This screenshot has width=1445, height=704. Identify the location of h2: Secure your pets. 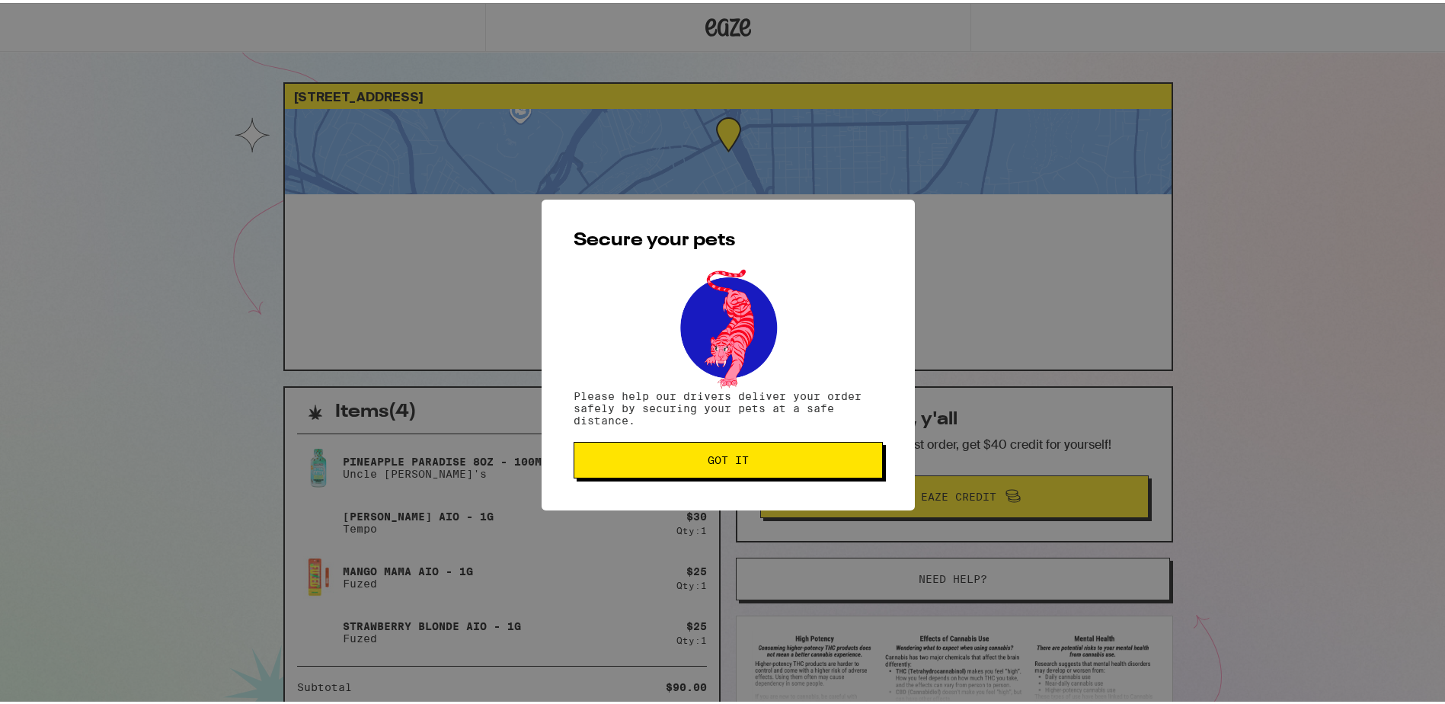
(728, 238).